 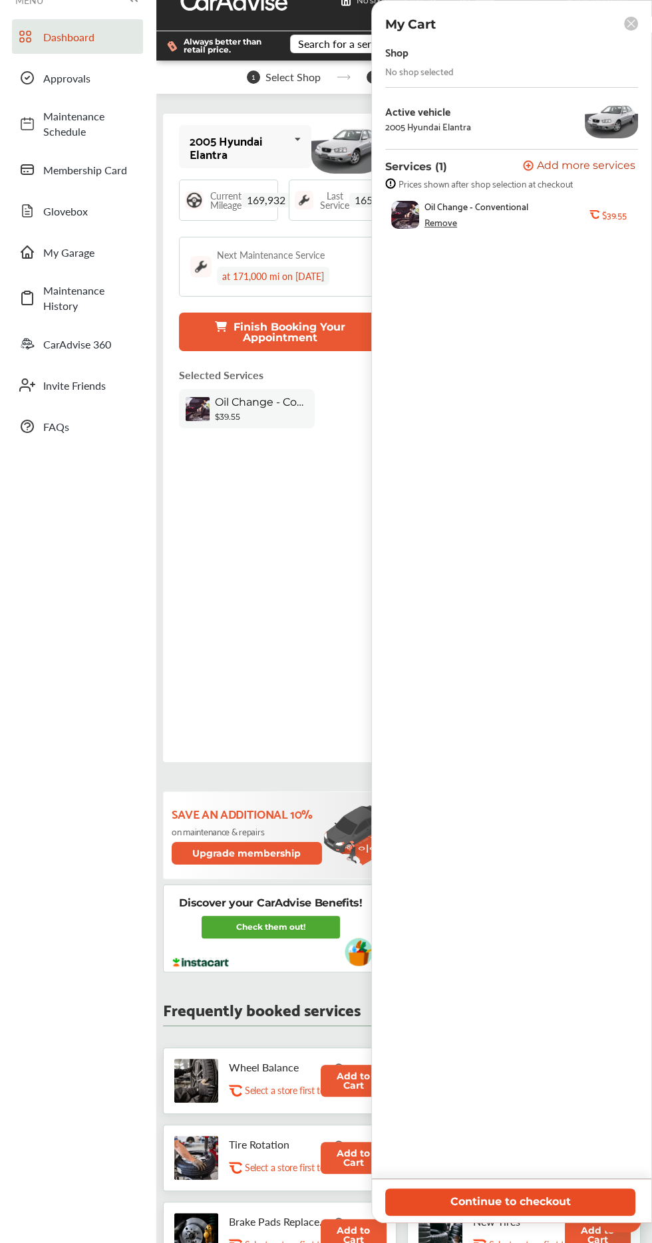 What do you see at coordinates (343, 77) in the screenshot?
I see `img: stepper-arrow.e24c07c6.svg` at bounding box center [343, 77].